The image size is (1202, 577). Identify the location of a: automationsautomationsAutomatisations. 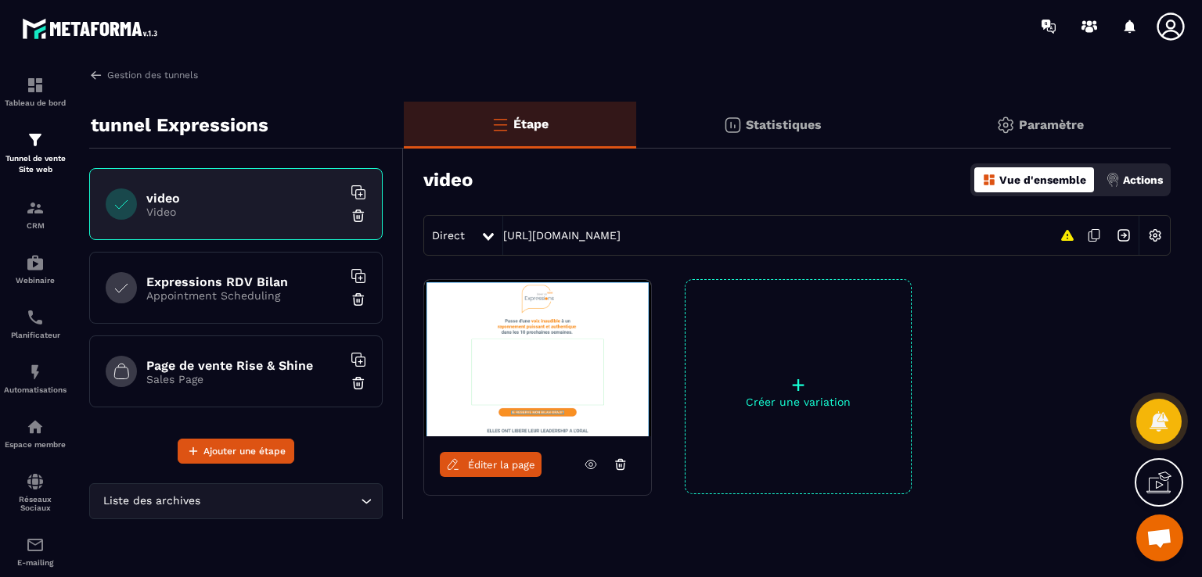
(35, 379).